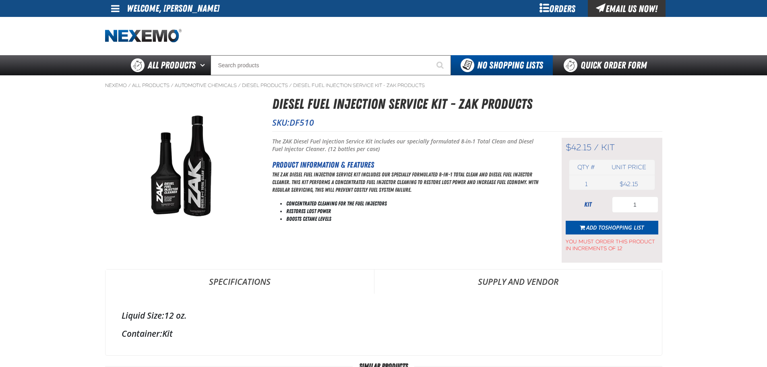 This screenshot has width=767, height=367. I want to click on label: Liquid Size:, so click(143, 315).